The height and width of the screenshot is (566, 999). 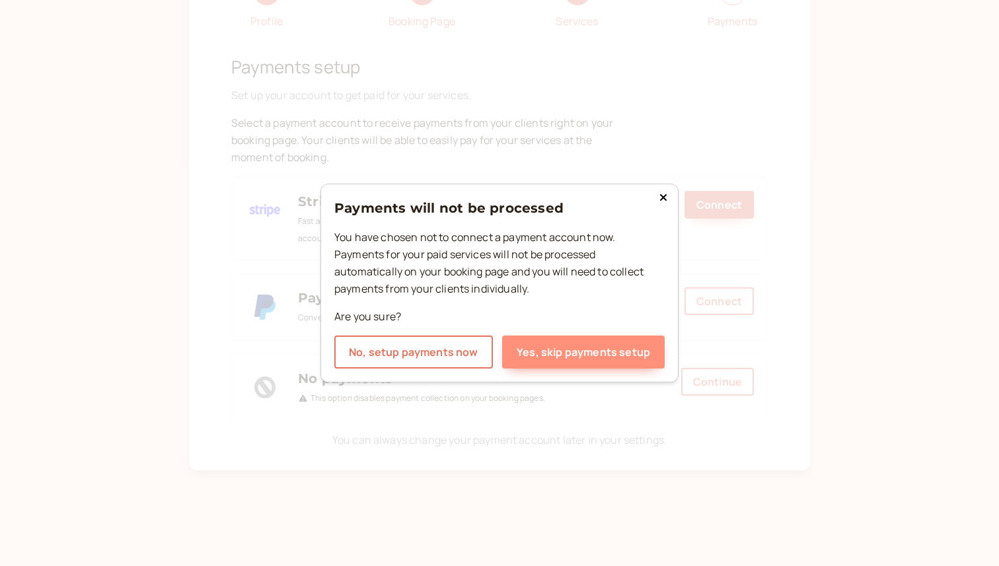 I want to click on h3: Payments will not be processed, so click(x=500, y=208).